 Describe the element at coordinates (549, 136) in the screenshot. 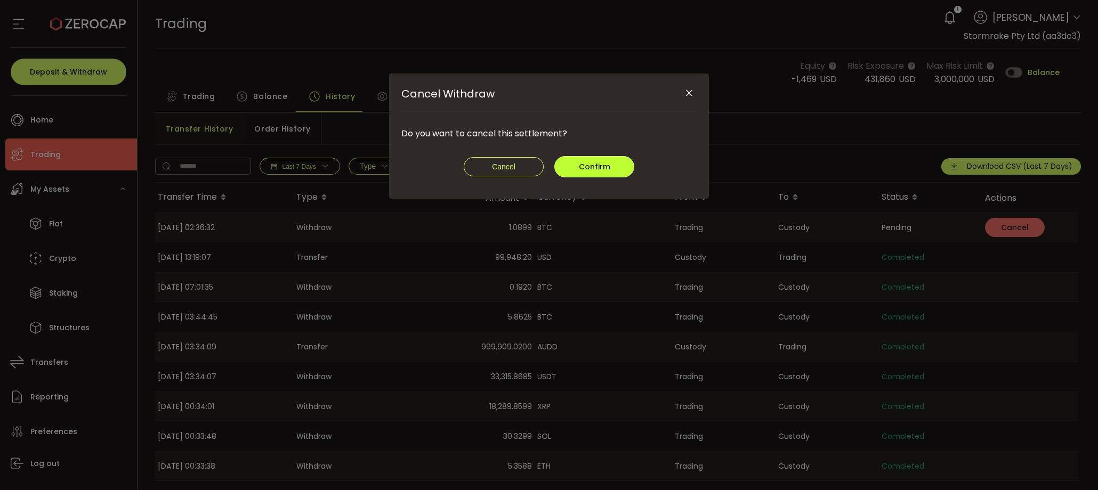

I see `div: Cancel Withdraw` at that location.